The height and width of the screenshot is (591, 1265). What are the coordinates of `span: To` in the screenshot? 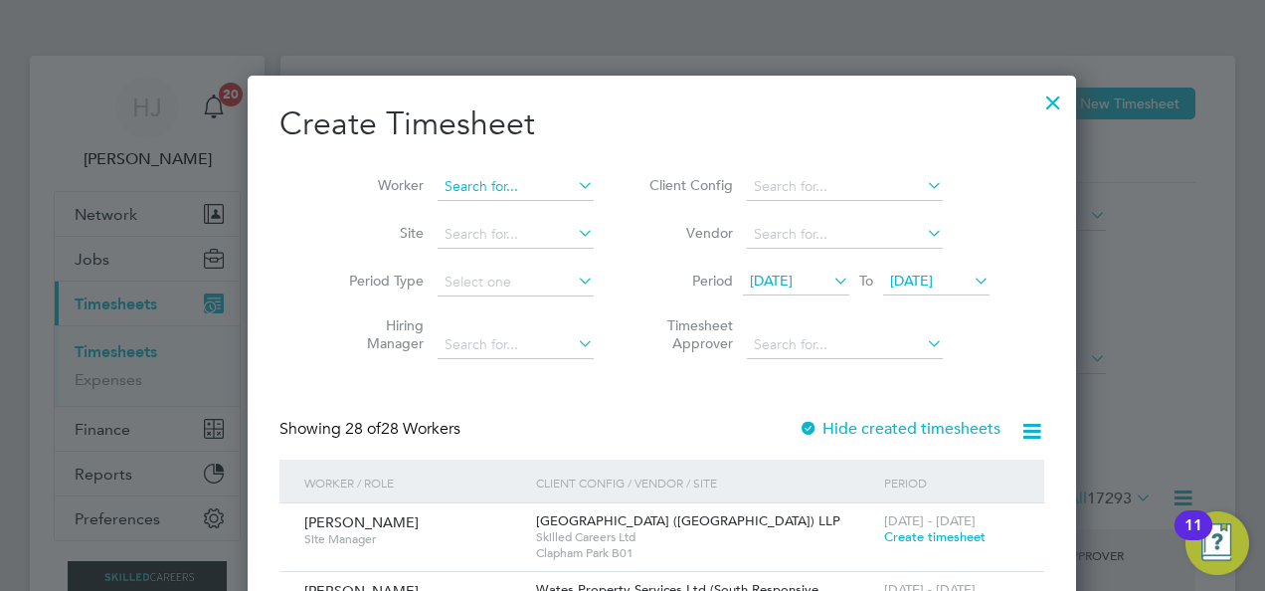 It's located at (866, 280).